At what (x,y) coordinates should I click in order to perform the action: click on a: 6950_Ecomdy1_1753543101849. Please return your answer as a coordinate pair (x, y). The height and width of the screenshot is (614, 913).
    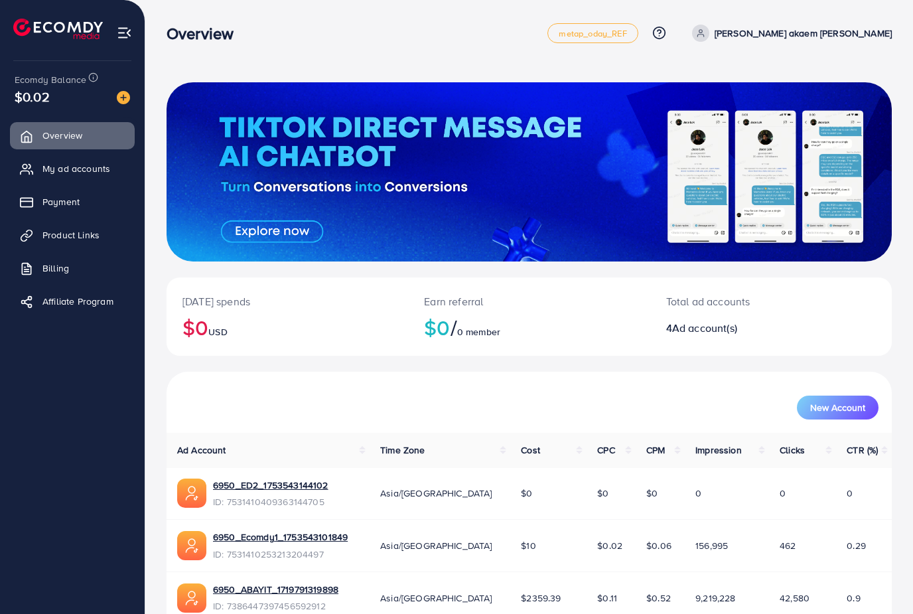
    Looking at the image, I should click on (280, 537).